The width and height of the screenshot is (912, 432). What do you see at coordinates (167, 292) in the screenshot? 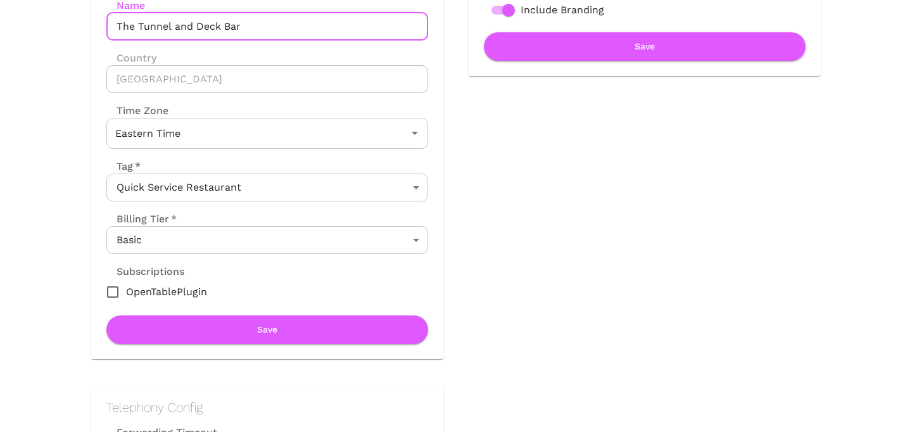
I see `span: OpenTablePlugin` at bounding box center [167, 292].